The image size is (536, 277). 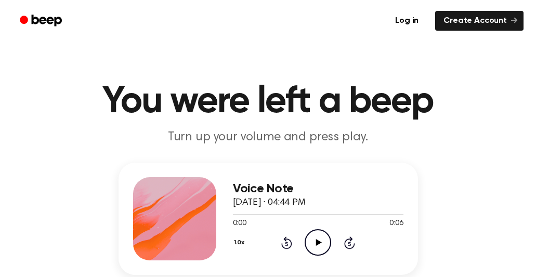 What do you see at coordinates (268, 102) in the screenshot?
I see `h1: You were left a beep` at bounding box center [268, 102].